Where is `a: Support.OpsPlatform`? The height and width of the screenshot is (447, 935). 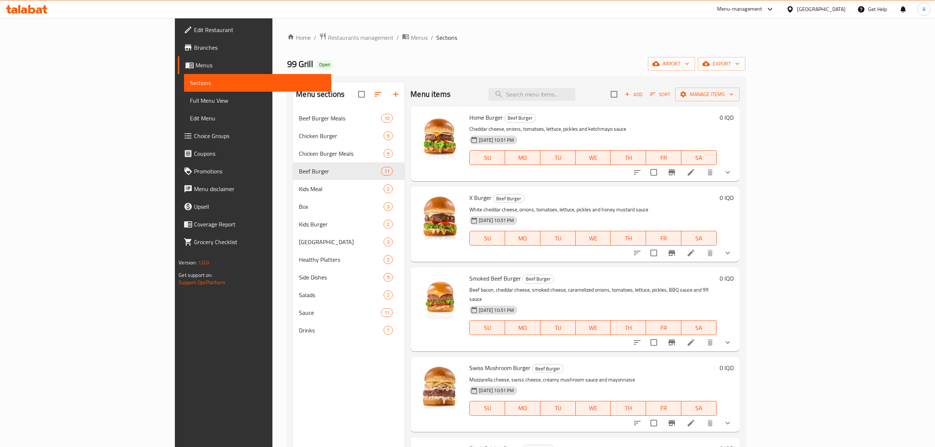 a: Support.OpsPlatform is located at coordinates (202, 282).